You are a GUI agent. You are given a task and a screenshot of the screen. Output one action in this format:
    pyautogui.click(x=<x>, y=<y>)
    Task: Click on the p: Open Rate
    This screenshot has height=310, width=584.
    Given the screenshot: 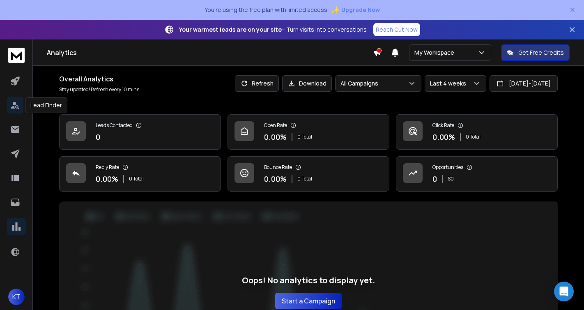 What is the action you would take?
    pyautogui.click(x=276, y=125)
    